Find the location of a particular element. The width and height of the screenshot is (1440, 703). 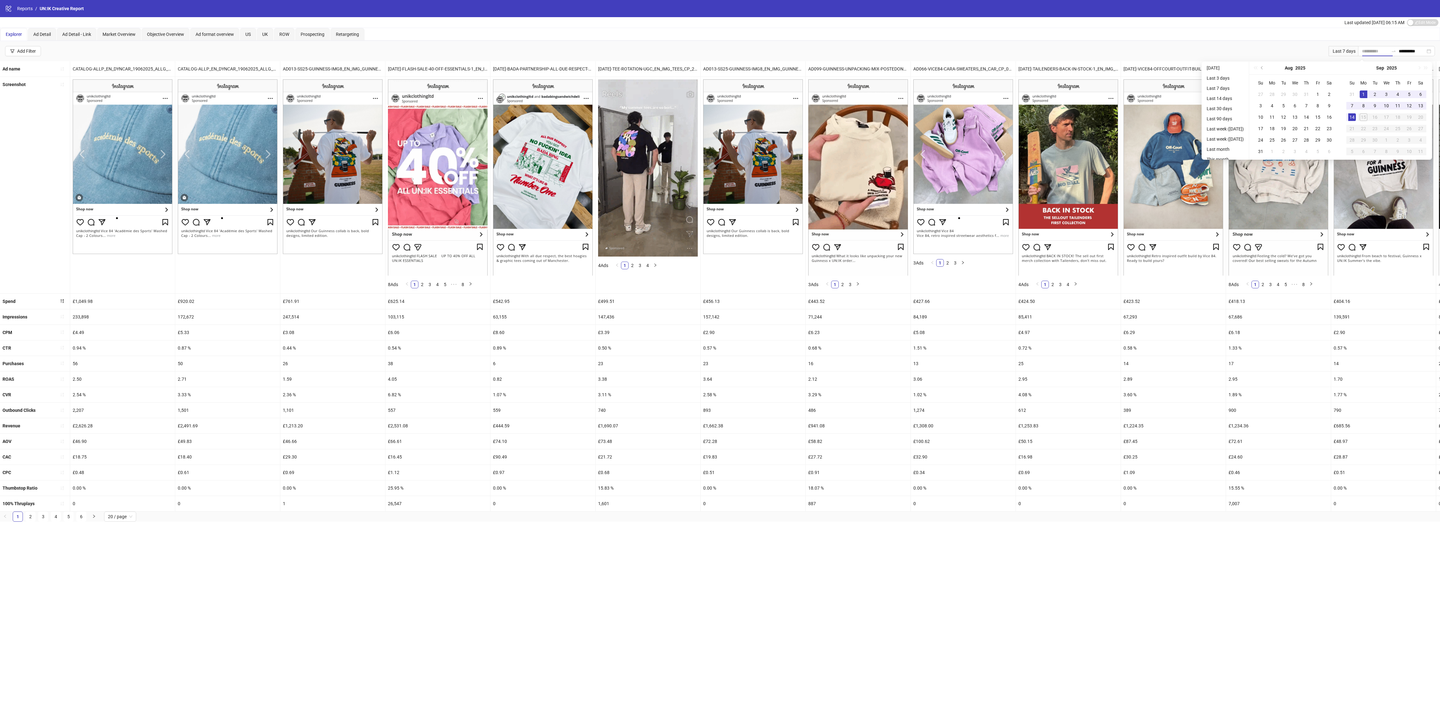

a: 8 is located at coordinates (1304, 284).